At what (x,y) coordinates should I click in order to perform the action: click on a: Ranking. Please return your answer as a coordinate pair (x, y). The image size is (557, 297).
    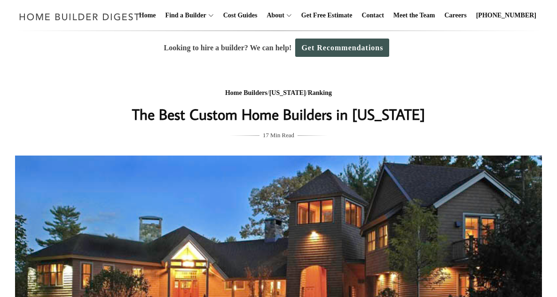
    Looking at the image, I should click on (320, 93).